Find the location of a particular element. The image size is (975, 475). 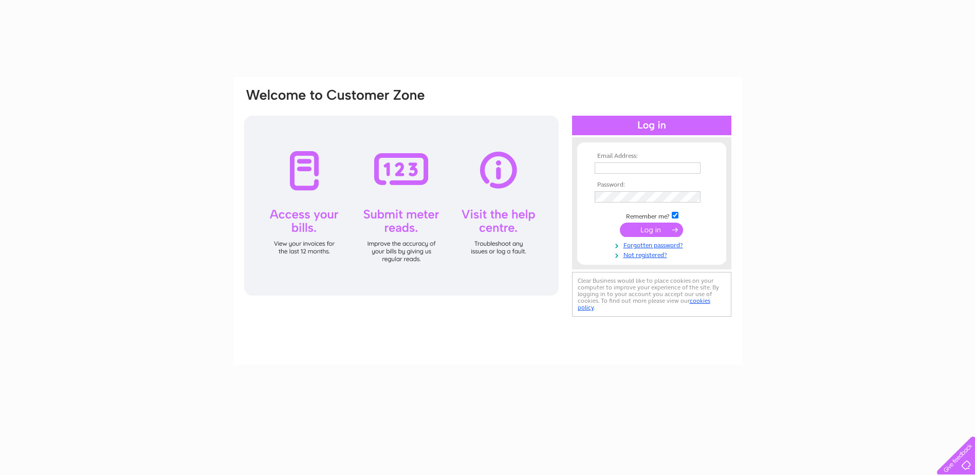

th: Email Address: is located at coordinates (652, 156).